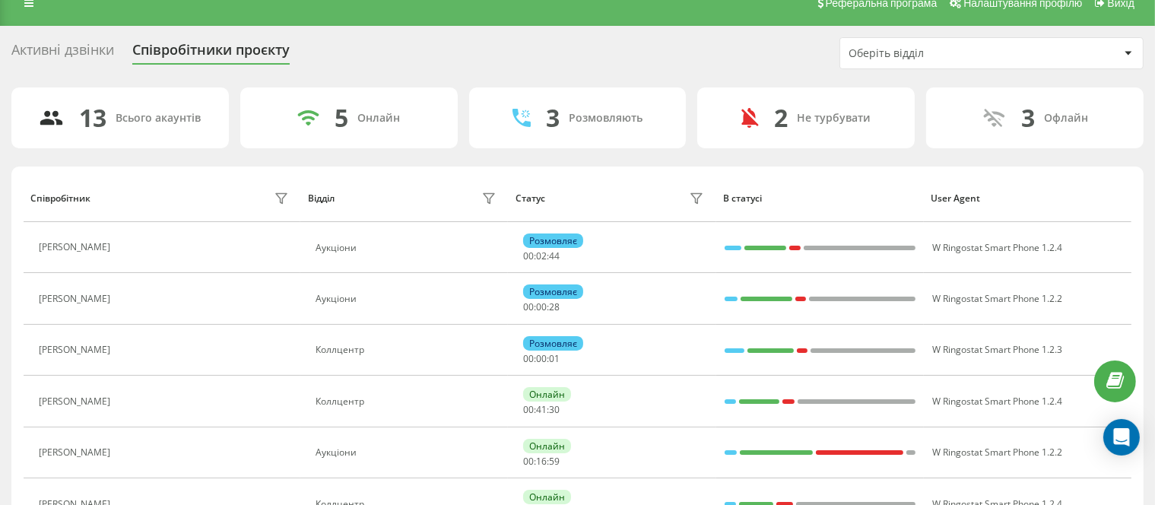 Image resolution: width=1155 pixels, height=505 pixels. Describe the element at coordinates (605, 118) in the screenshot. I see `div: Розмовляють` at that location.